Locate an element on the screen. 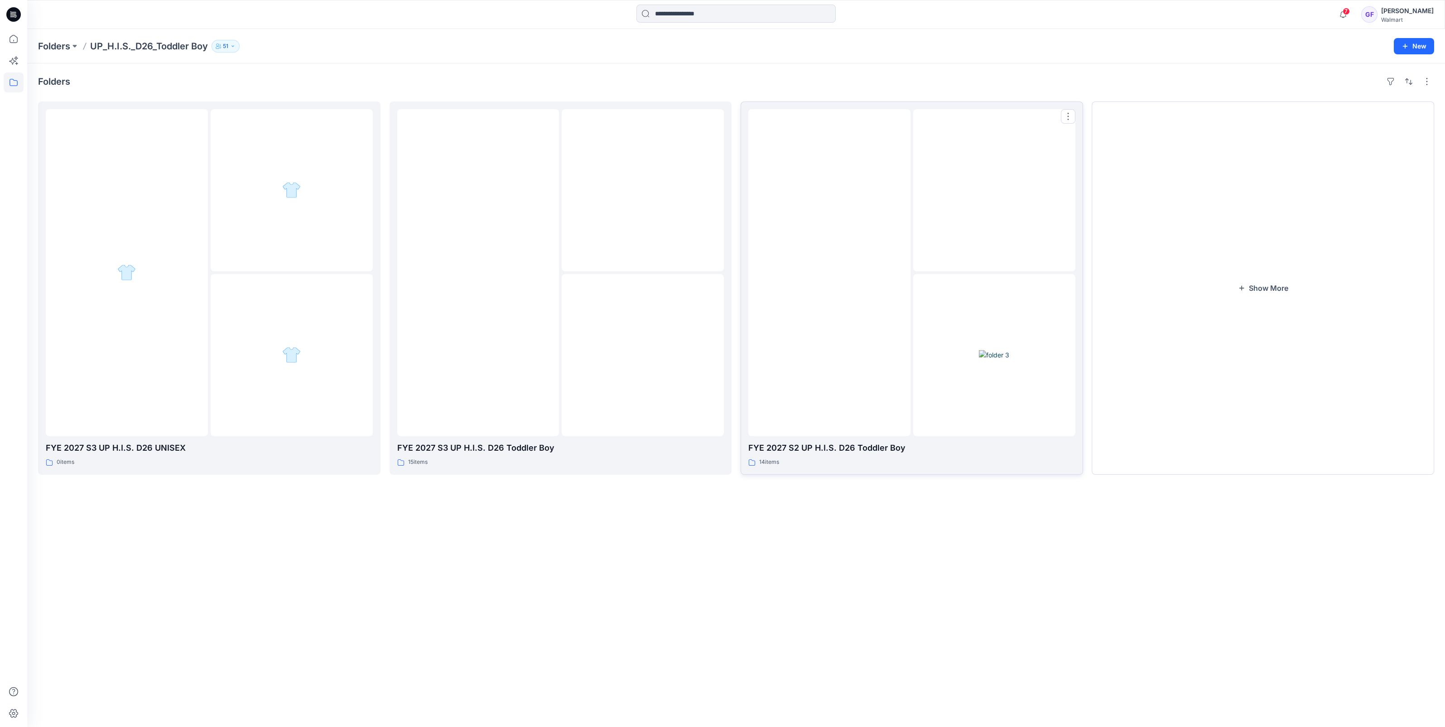 Image resolution: width=1445 pixels, height=727 pixels. a: folder 1folder 2folder 3FYE 2027 S3 UP H.I.S. D26 UNISEX0items is located at coordinates (209, 288).